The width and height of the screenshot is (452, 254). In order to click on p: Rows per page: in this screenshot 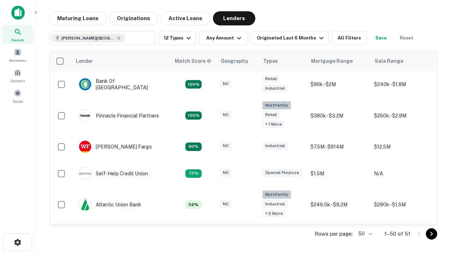, I will do `click(334, 234)`.